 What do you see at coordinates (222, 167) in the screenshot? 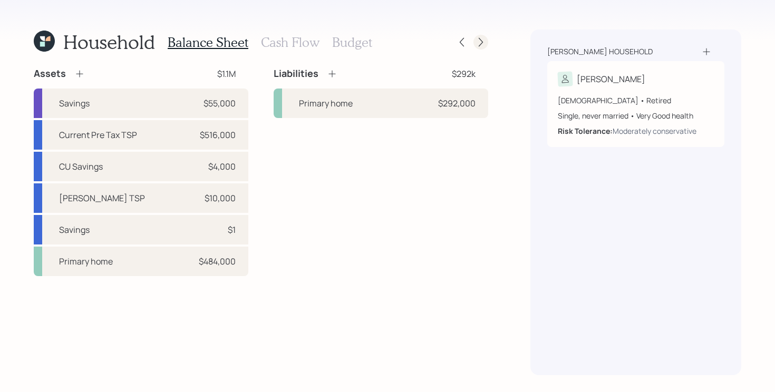
I see `div: $4,000` at bounding box center [222, 167].